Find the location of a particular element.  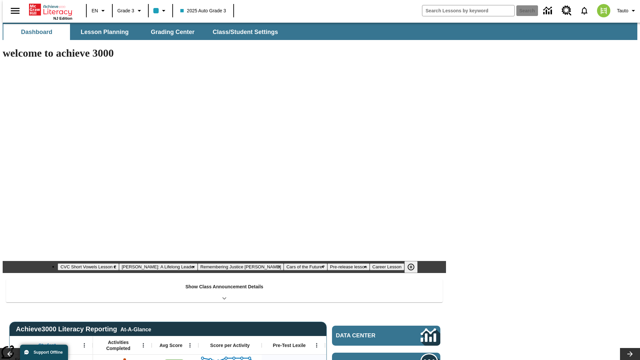

span: Support Offline is located at coordinates (48, 352).